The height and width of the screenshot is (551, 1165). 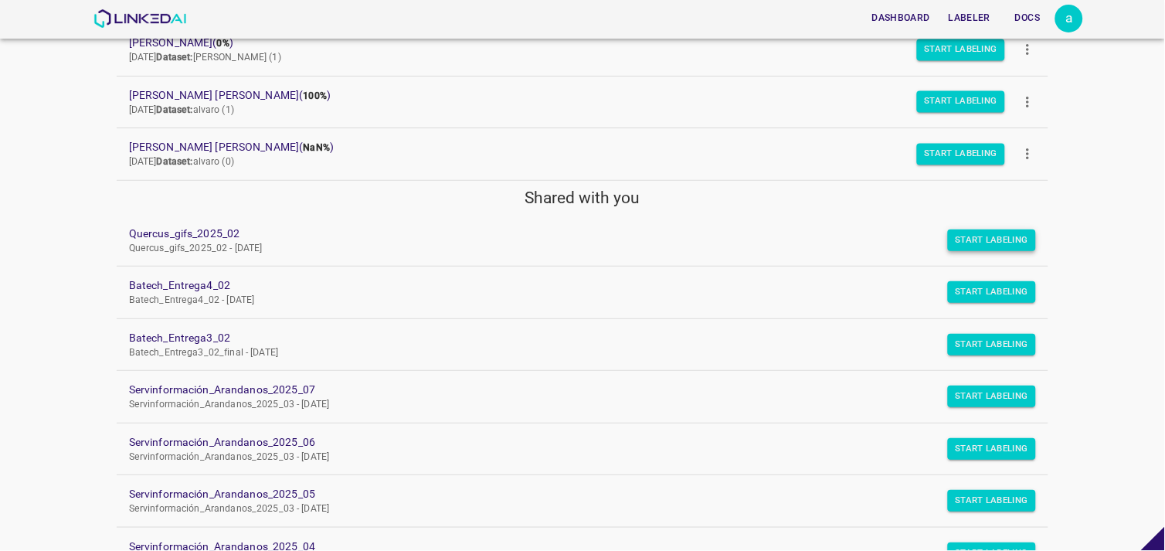 What do you see at coordinates (570, 338) in the screenshot?
I see `a: Batech_Entrega3_02` at bounding box center [570, 338].